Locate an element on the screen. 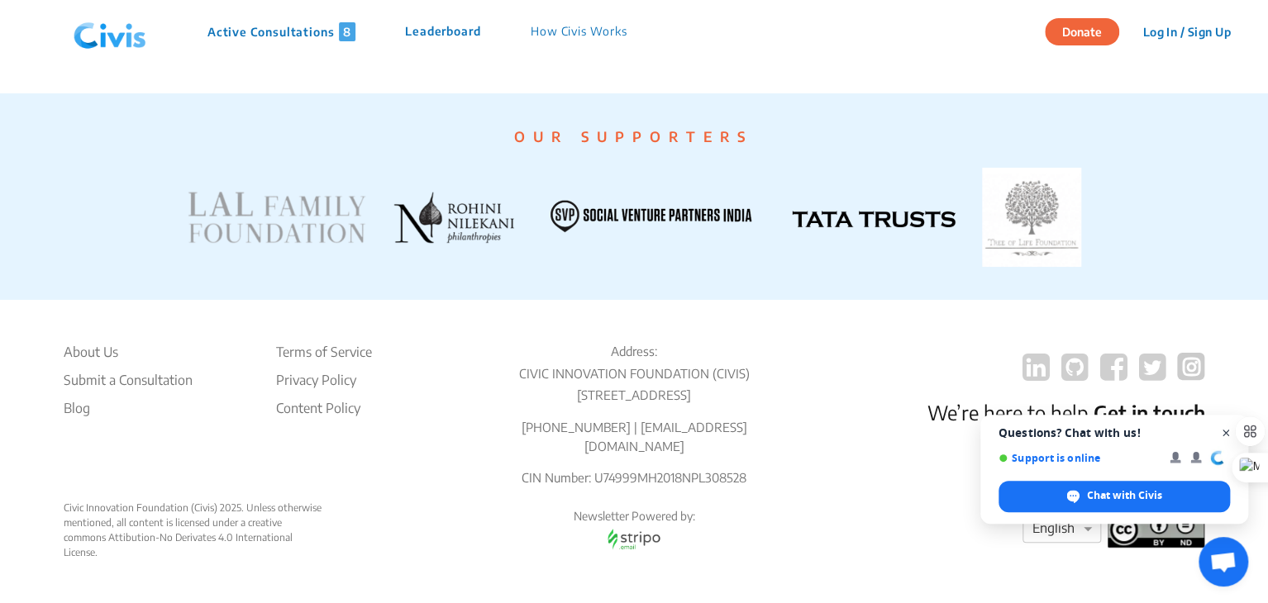 Image resolution: width=1268 pixels, height=603 pixels. li: Privacy Policy is located at coordinates (323, 380).